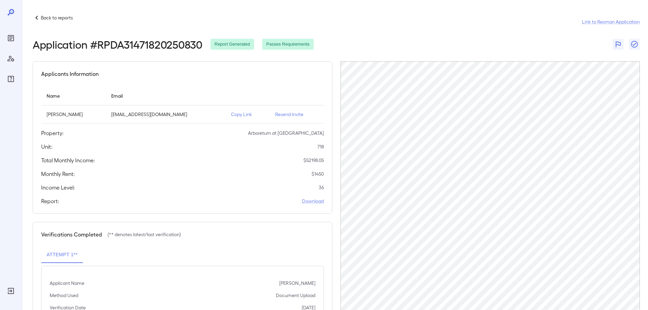  I want to click on h5: Report:, so click(50, 201).